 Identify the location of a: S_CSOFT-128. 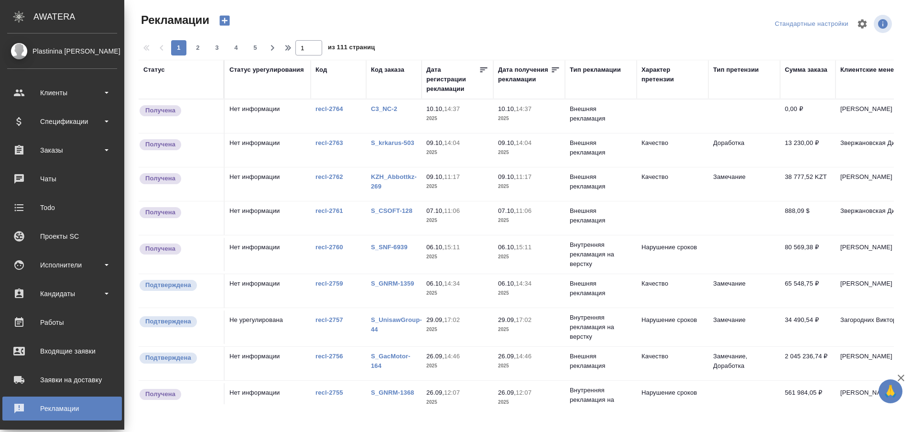
(392, 210).